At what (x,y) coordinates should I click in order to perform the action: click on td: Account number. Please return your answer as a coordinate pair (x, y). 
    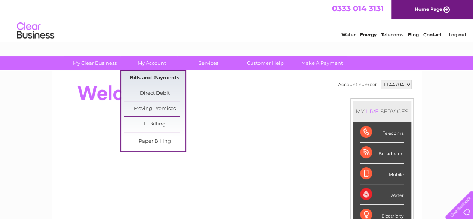
    Looking at the image, I should click on (358, 85).